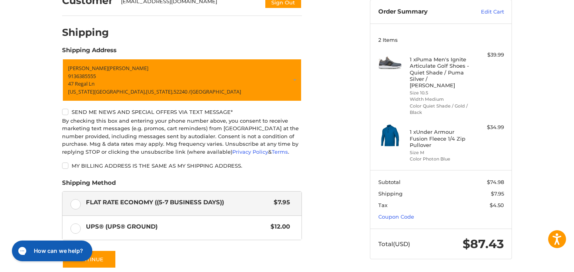  What do you see at coordinates (280, 152) in the screenshot?
I see `a: Terms` at bounding box center [280, 152].